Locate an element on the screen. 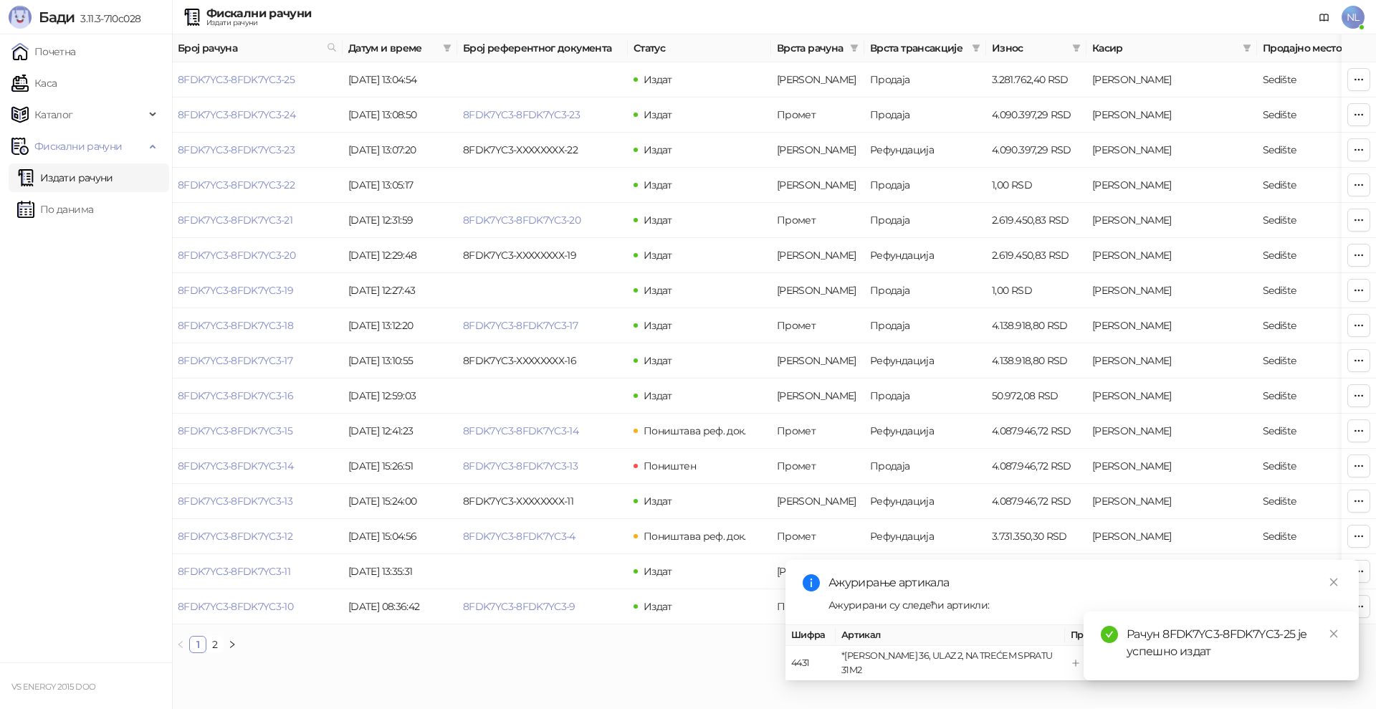  td: 8FDK7YC3-8FDK7YC3-23 is located at coordinates (257, 150).